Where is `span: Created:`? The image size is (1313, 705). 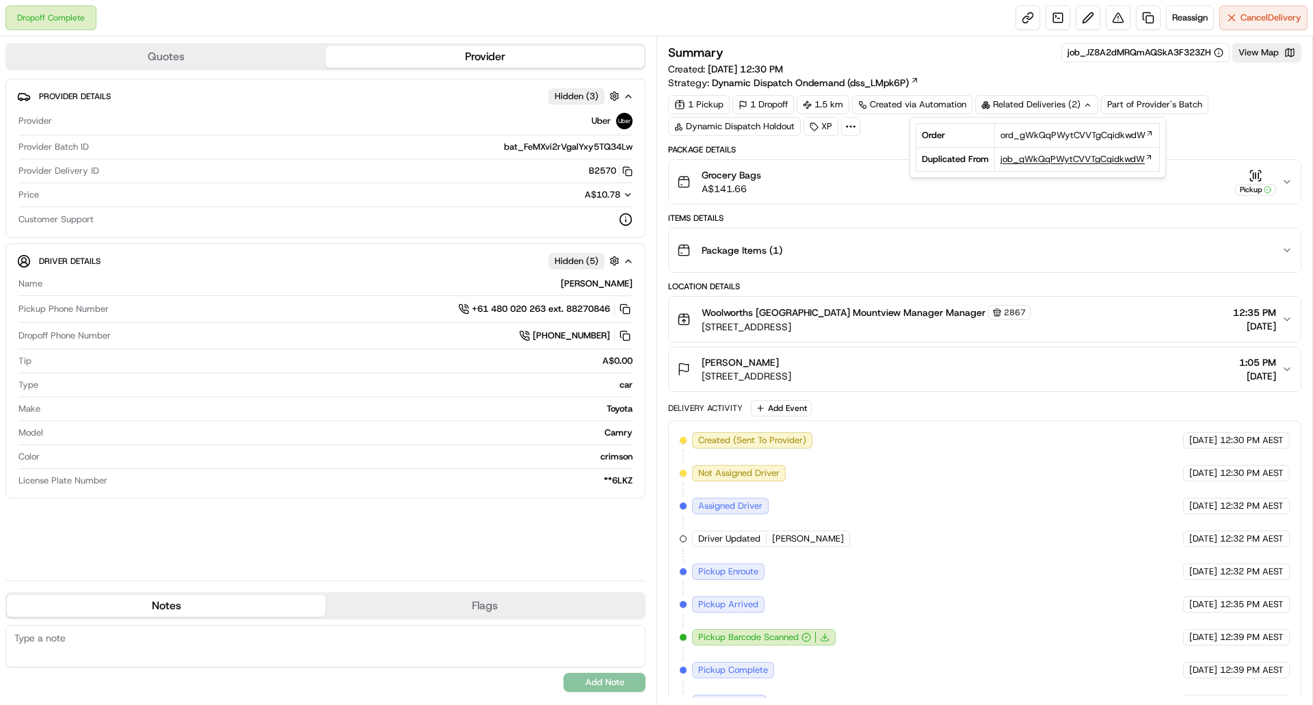 span: Created: is located at coordinates (725, 69).